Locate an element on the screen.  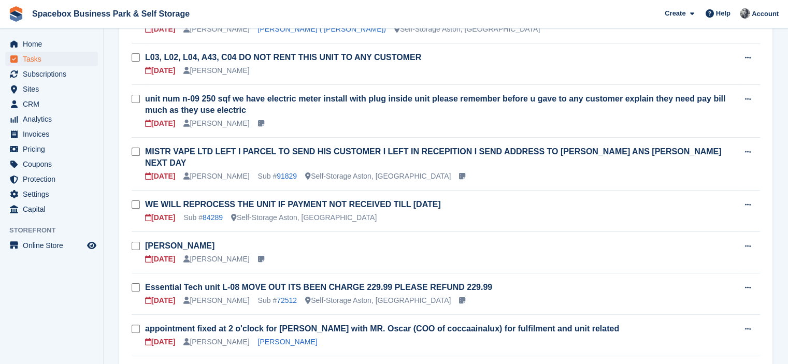
a: L03, L02, L04, A43, C04 DO NOT RENT THIS UNIT TO ANY CUSTOMER is located at coordinates (283, 57).